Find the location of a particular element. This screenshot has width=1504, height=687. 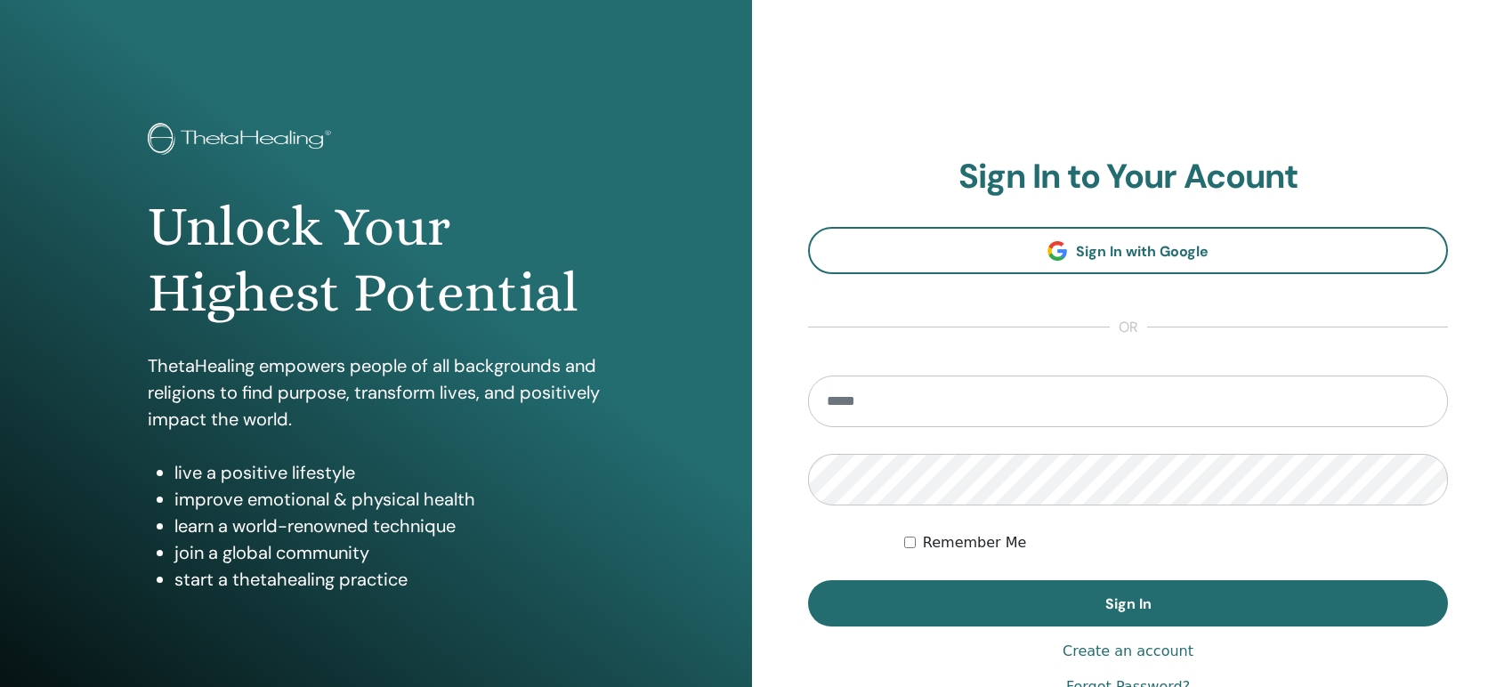

button: Sign In is located at coordinates (1127, 603).